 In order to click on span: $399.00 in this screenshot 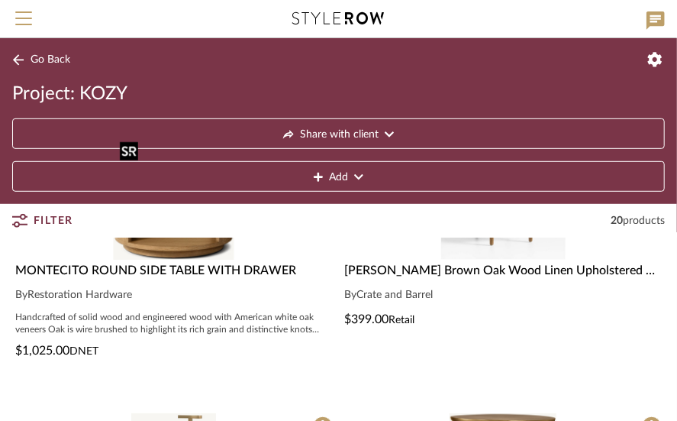, I will do `click(367, 319)`.